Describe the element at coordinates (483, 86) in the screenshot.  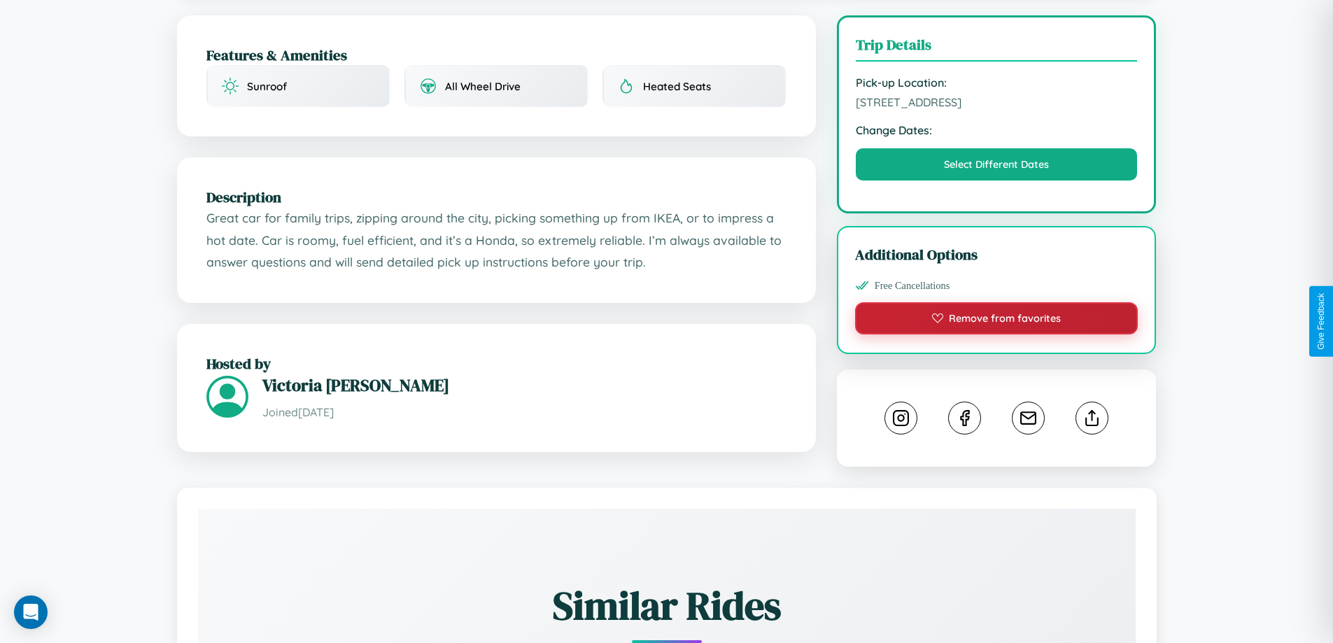
I see `span: All Wheel Drive` at that location.